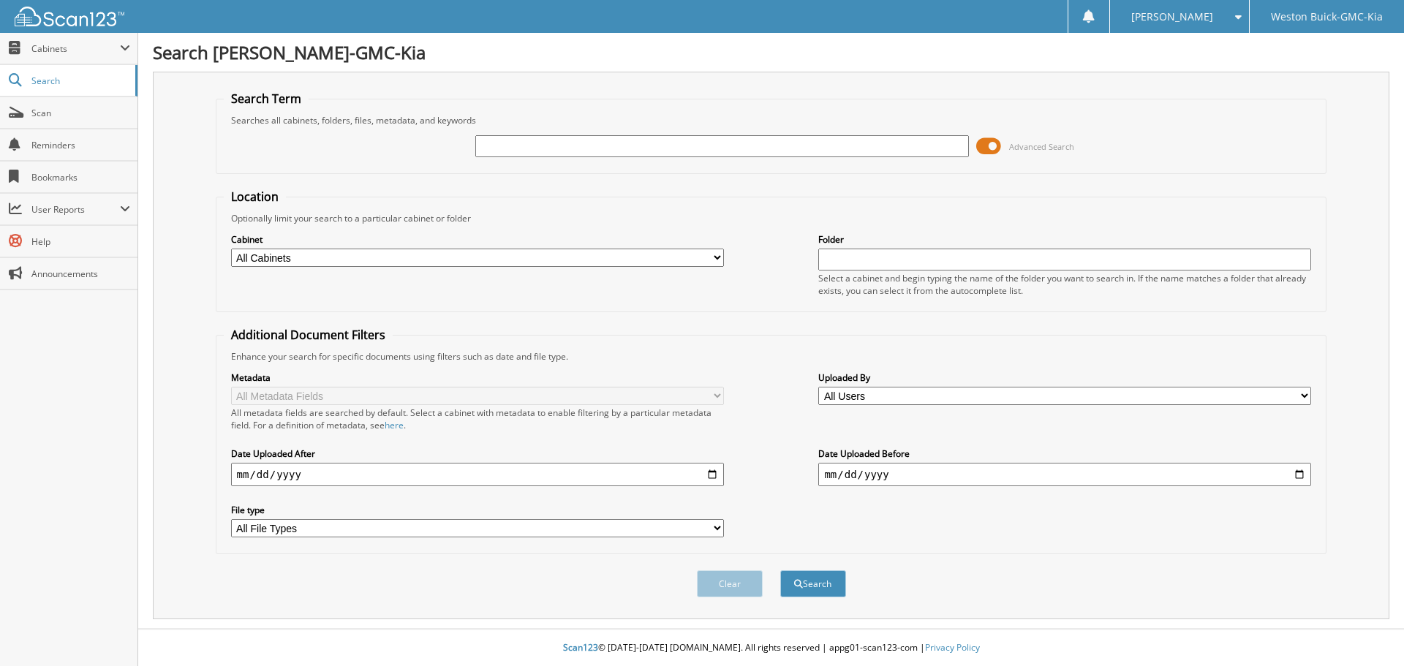 The image size is (1404, 666). Describe the element at coordinates (772, 218) in the screenshot. I see `div: Optionally limit your search to a particular cabinet or folder` at that location.